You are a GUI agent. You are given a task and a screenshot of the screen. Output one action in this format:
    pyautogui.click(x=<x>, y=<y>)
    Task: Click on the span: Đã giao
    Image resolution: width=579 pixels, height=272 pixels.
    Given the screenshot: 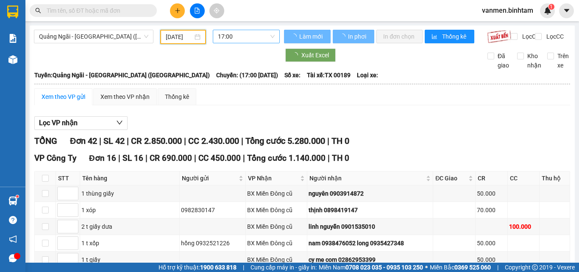 What is the action you would take?
    pyautogui.click(x=503, y=61)
    